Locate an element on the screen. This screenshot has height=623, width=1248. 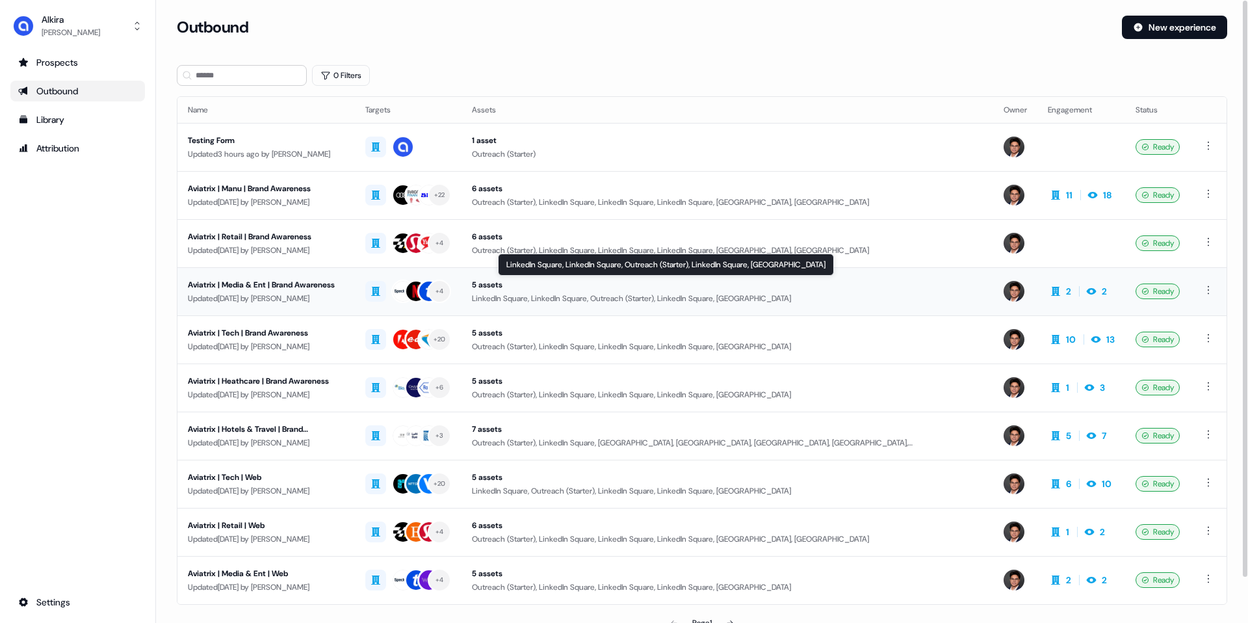
div: + 22 is located at coordinates (439, 195).